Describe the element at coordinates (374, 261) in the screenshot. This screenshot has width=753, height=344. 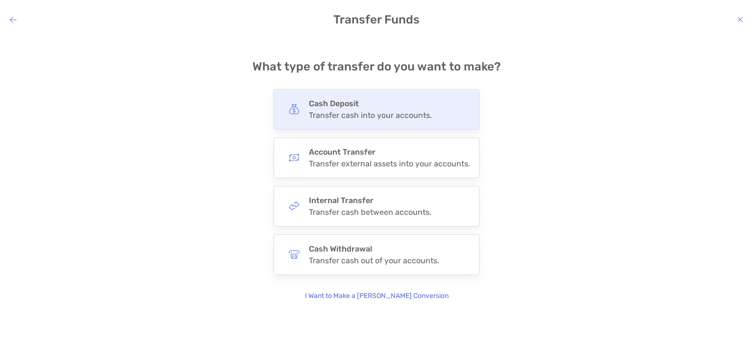
I see `div: Transfer cash out of your accounts.` at that location.